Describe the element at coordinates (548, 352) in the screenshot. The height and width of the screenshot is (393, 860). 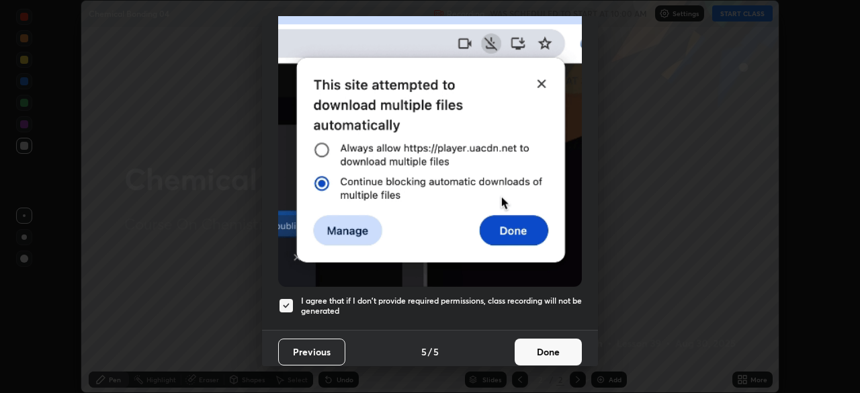
I see `button: Done` at that location.